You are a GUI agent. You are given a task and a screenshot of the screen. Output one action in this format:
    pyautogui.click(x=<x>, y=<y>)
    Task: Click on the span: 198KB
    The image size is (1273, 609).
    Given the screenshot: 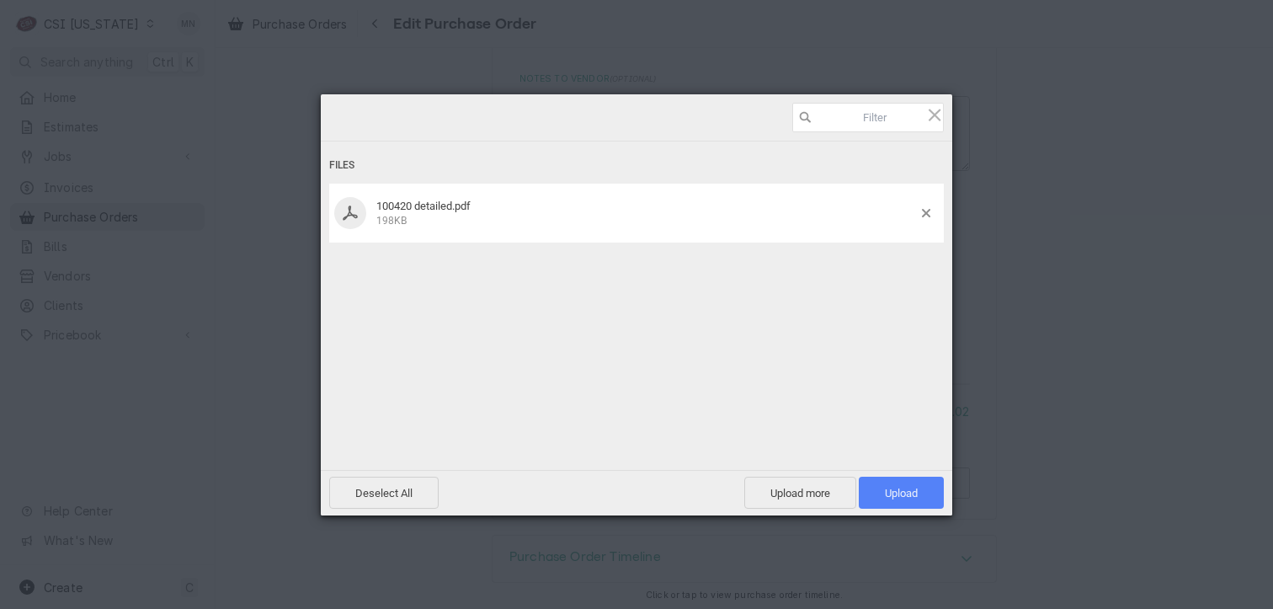 What is the action you would take?
    pyautogui.click(x=391, y=221)
    